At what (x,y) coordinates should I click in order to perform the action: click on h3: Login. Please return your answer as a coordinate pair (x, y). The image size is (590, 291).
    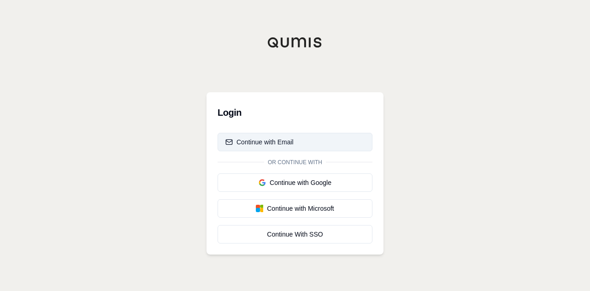
    Looking at the image, I should click on (295, 112).